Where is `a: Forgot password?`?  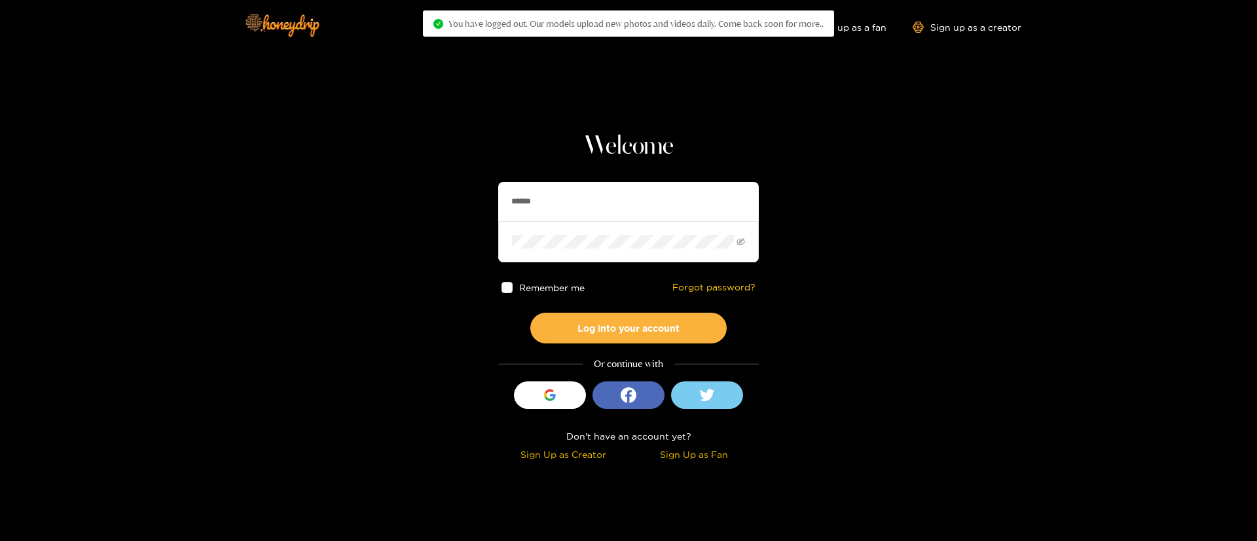 a: Forgot password? is located at coordinates (713, 287).